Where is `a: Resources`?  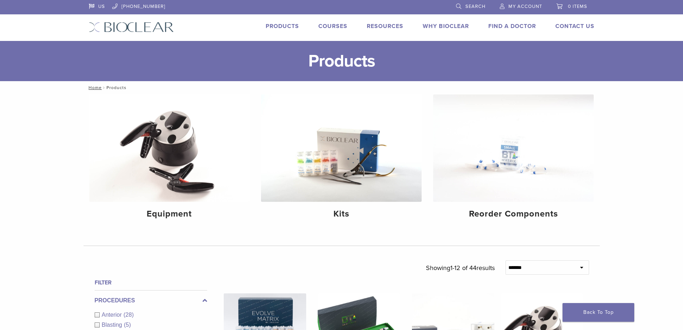
a: Resources is located at coordinates (385, 26).